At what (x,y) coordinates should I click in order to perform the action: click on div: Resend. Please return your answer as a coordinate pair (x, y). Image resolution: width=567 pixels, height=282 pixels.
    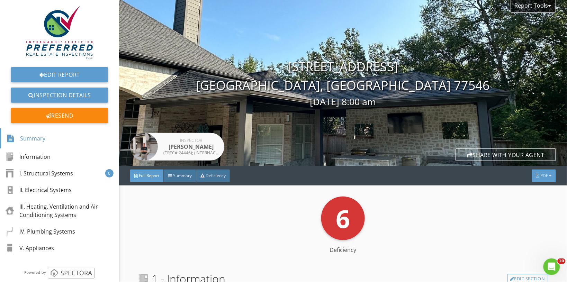
    Looking at the image, I should click on (59, 116).